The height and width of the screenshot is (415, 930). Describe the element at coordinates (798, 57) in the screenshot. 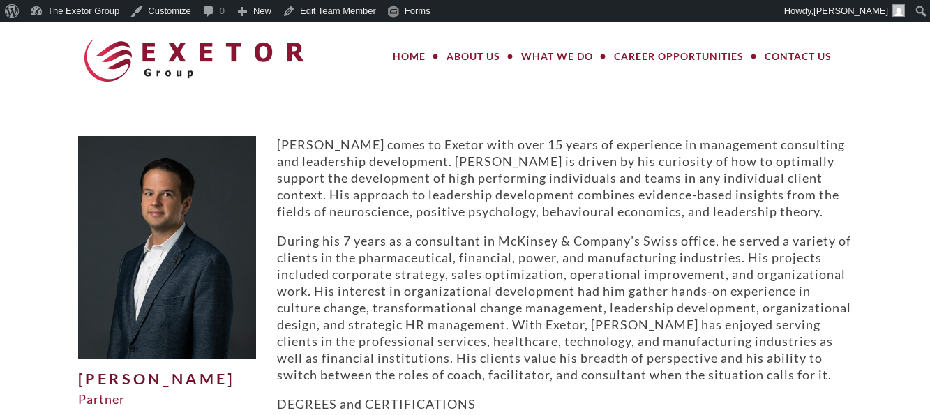

I see `a: Contact Us` at that location.